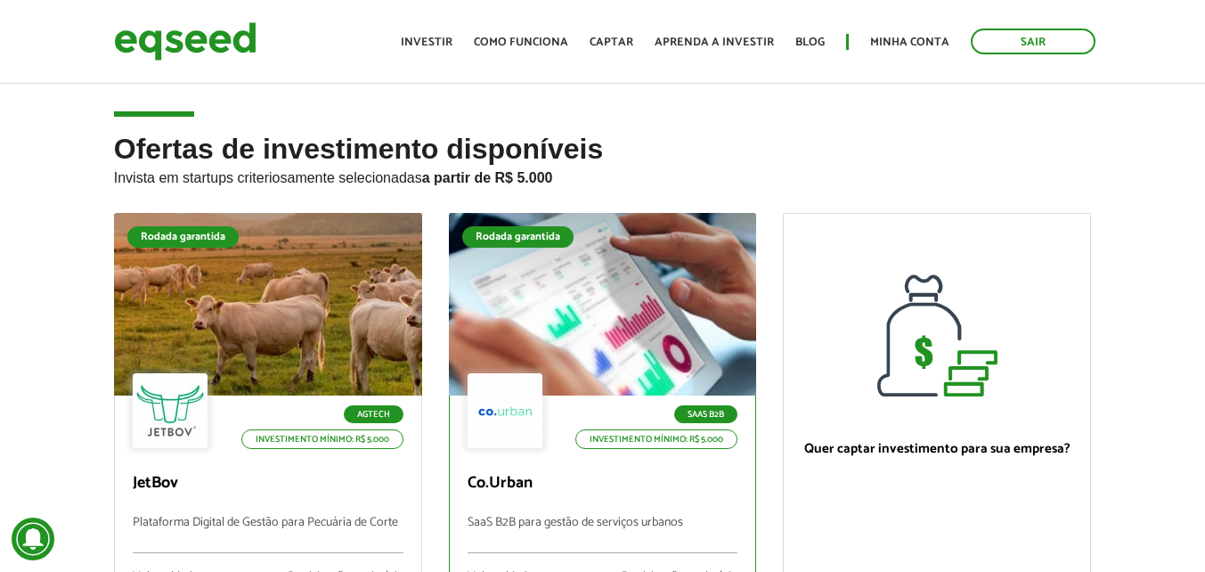  What do you see at coordinates (521, 42) in the screenshot?
I see `a: Como funciona` at bounding box center [521, 42].